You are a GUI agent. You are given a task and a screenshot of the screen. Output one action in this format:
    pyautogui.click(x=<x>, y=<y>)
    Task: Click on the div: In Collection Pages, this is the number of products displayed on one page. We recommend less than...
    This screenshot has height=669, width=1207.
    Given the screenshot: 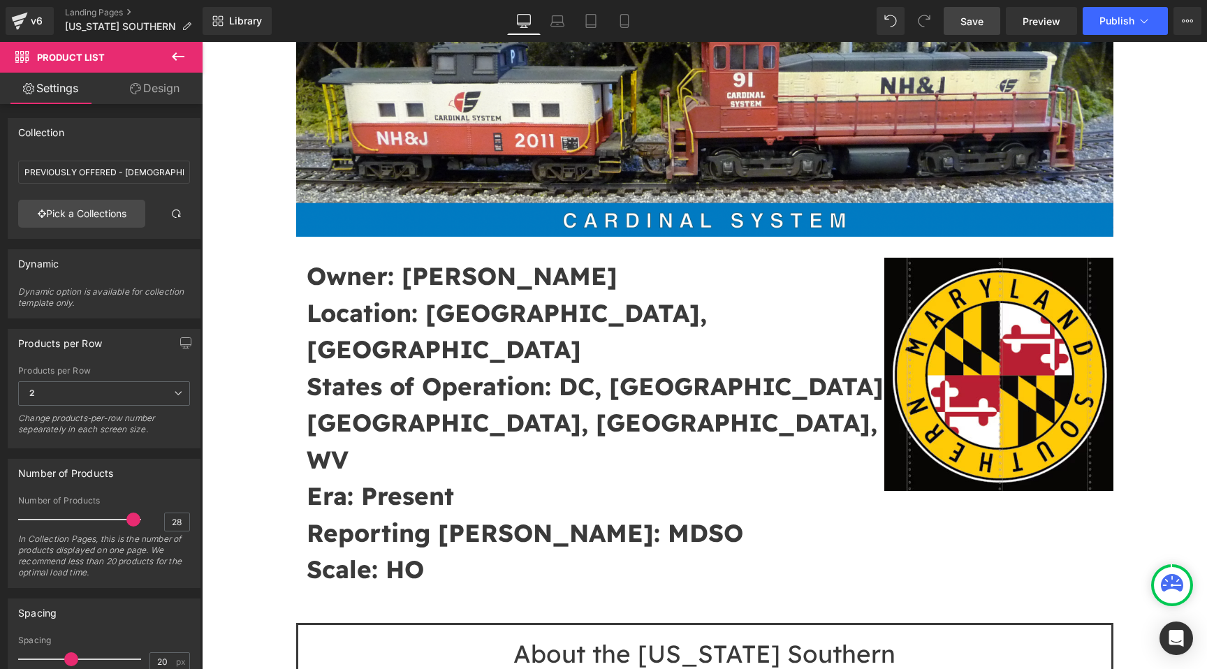 What is the action you would take?
    pyautogui.click(x=104, y=560)
    